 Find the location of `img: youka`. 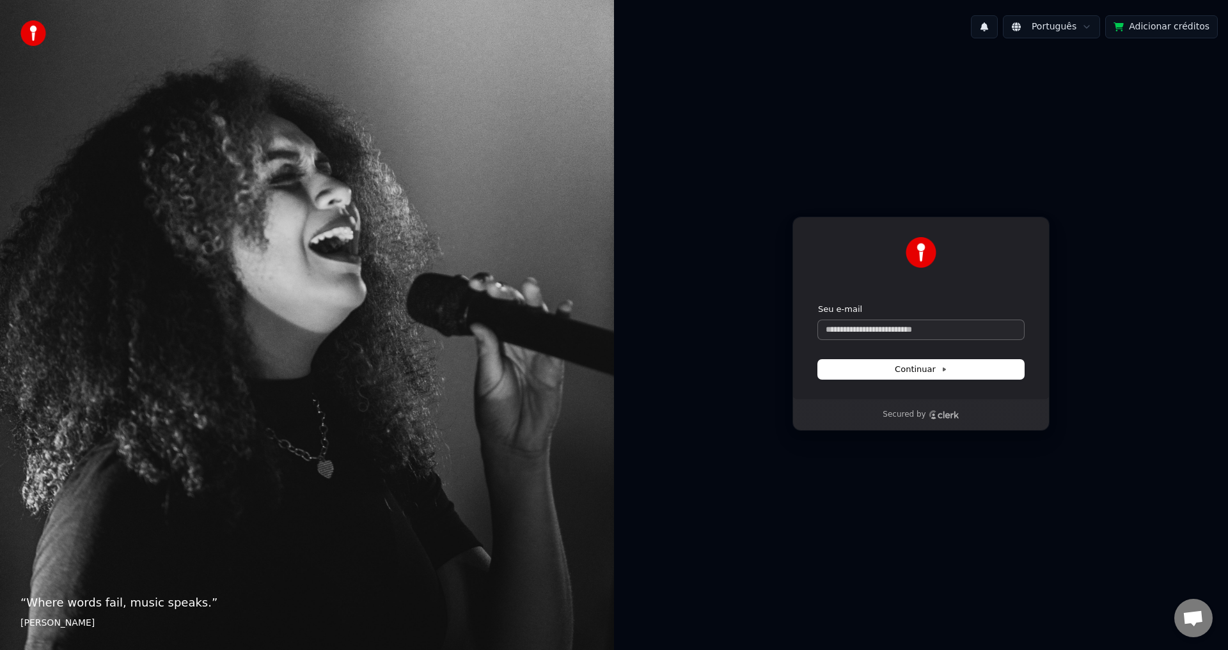

img: youka is located at coordinates (33, 33).